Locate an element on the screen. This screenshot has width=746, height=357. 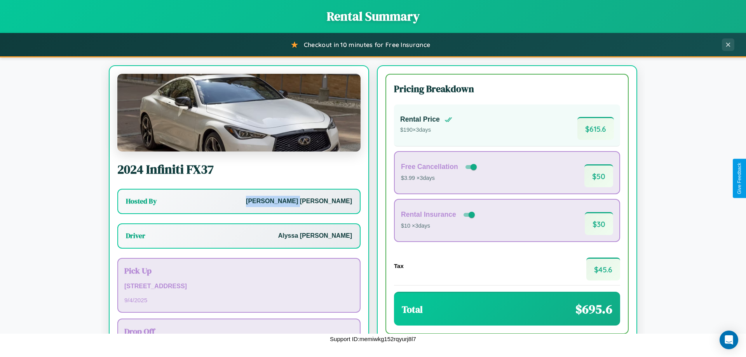
h4: Free Cancellation is located at coordinates (429, 167).